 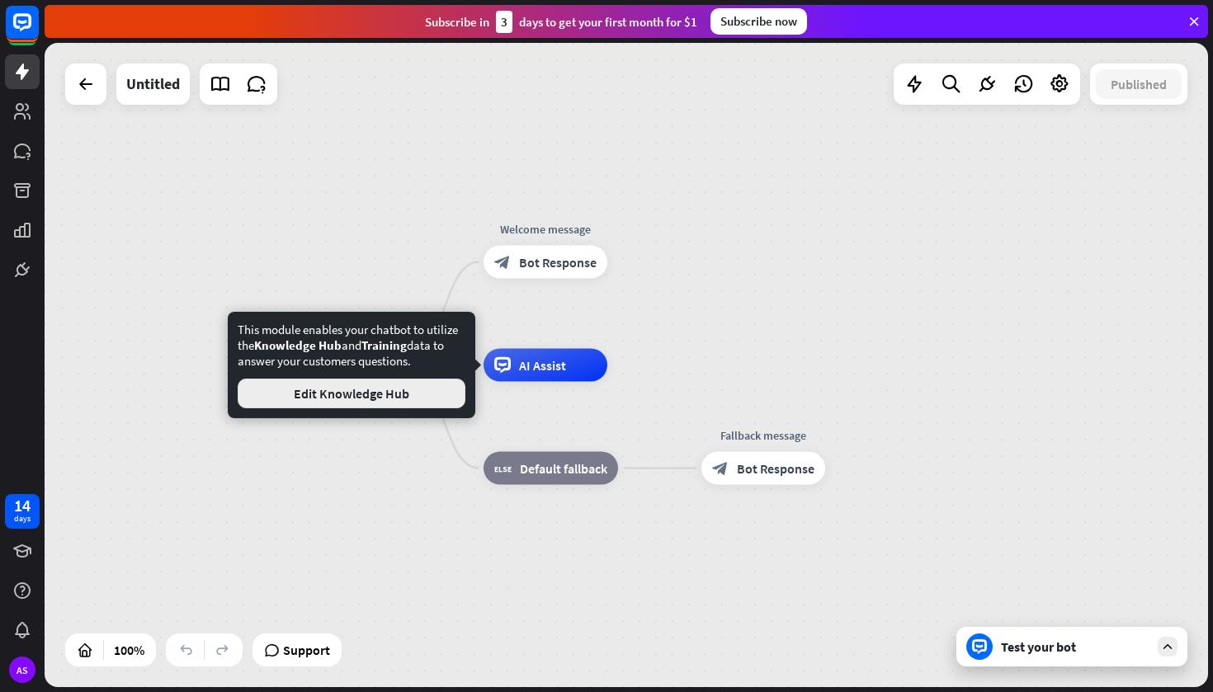 What do you see at coordinates (1075, 647) in the screenshot?
I see `div: Test your bot` at bounding box center [1075, 647].